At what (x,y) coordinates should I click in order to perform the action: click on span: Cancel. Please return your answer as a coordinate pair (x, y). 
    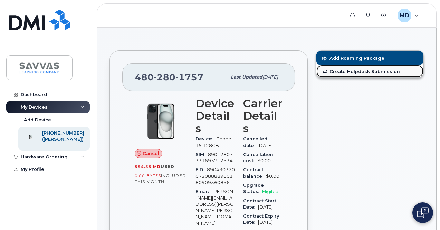
    Looking at the image, I should click on (151, 153).